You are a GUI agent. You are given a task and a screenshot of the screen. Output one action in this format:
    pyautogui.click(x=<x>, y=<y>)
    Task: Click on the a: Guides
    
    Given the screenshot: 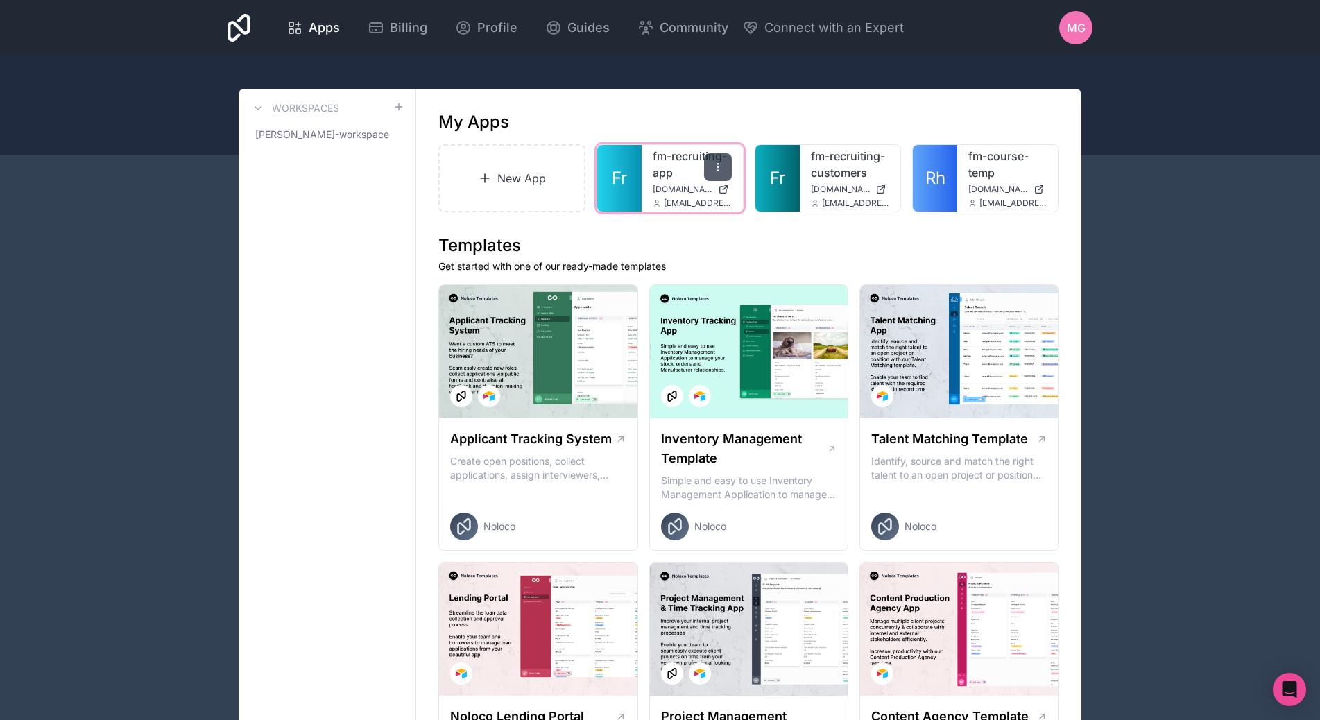 What is the action you would take?
    pyautogui.click(x=577, y=28)
    